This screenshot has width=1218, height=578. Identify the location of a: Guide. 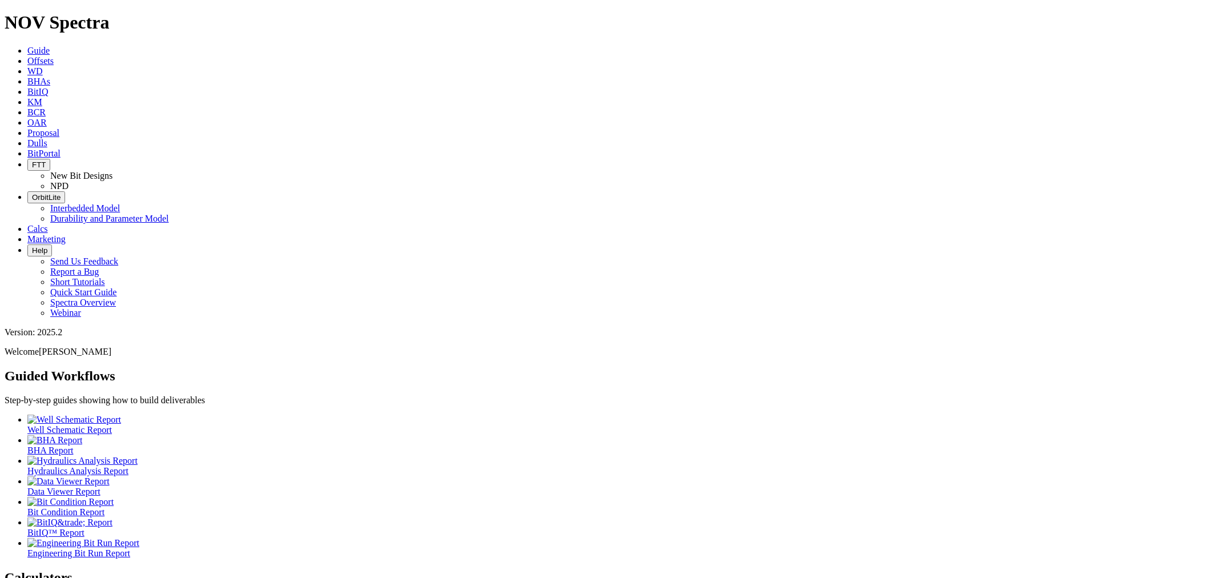
(38, 50).